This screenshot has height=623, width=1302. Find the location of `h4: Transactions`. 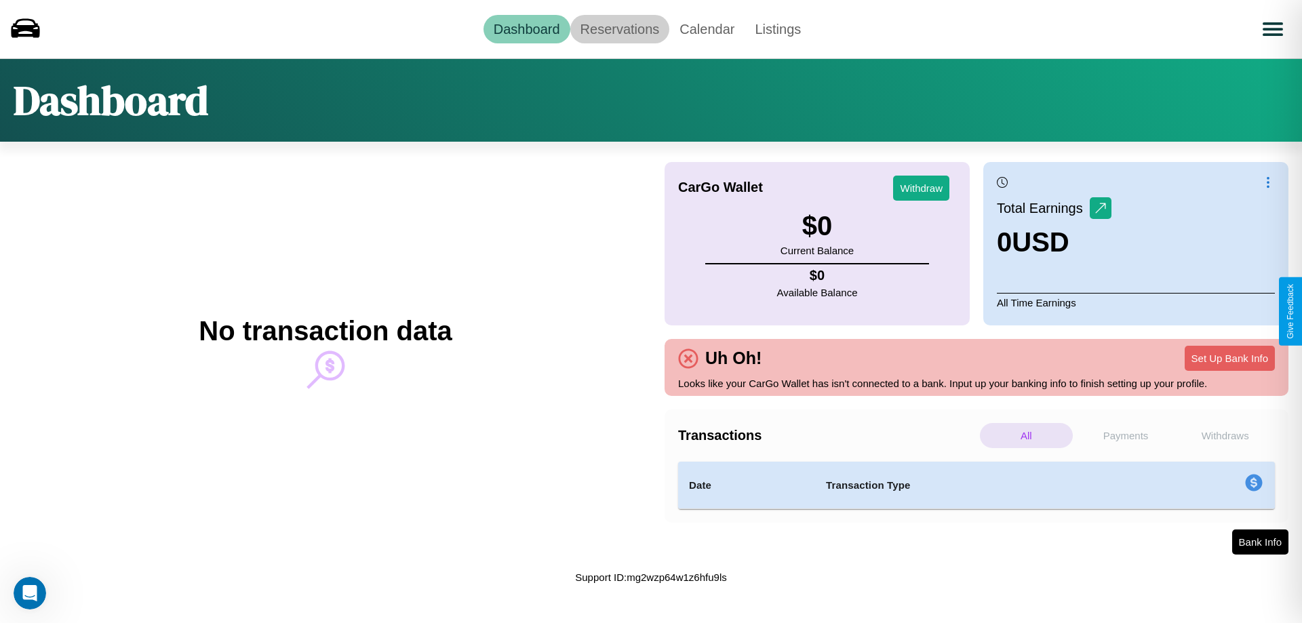

h4: Transactions is located at coordinates (827, 435).